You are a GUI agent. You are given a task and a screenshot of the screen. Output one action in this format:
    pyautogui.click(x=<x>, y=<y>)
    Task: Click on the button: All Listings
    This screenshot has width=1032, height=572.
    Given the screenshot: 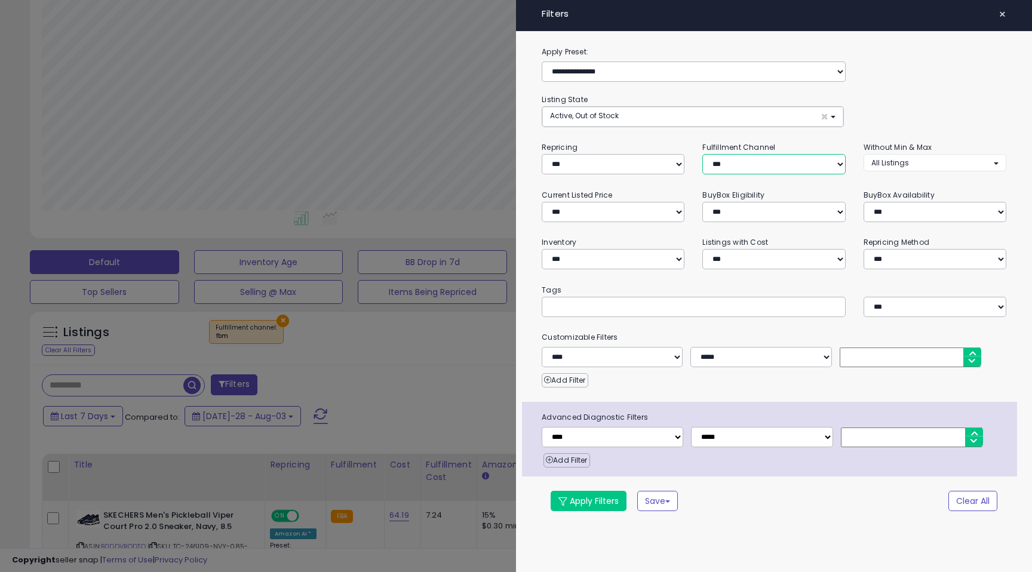 What is the action you would take?
    pyautogui.click(x=935, y=162)
    